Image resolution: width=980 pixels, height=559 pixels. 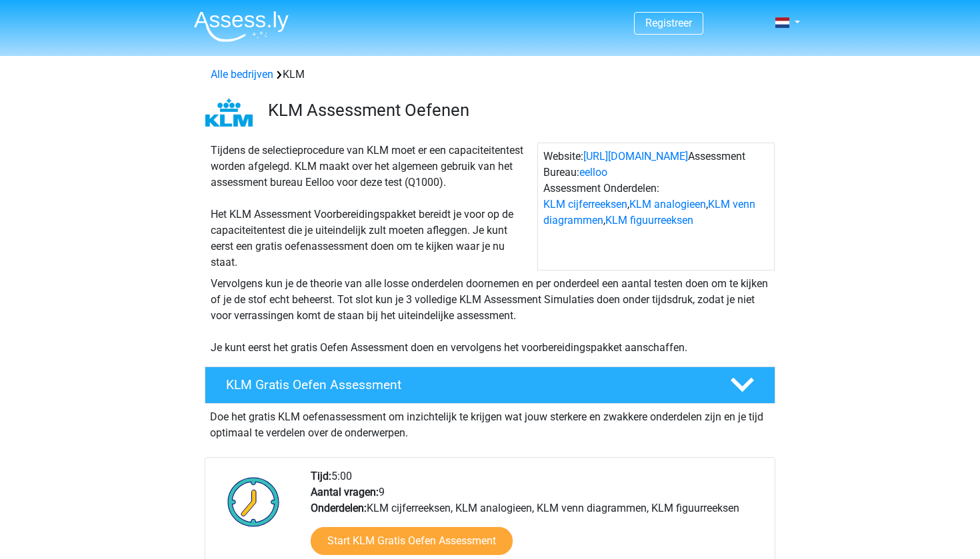 I want to click on h4: KLM Gratis Oefen Assessment, so click(x=467, y=384).